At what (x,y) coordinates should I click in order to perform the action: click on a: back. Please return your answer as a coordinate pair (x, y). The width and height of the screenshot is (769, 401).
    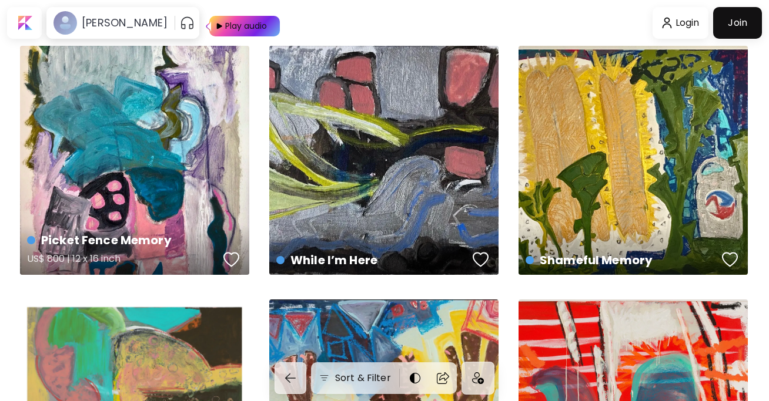
    Looking at the image, I should click on (293, 378).